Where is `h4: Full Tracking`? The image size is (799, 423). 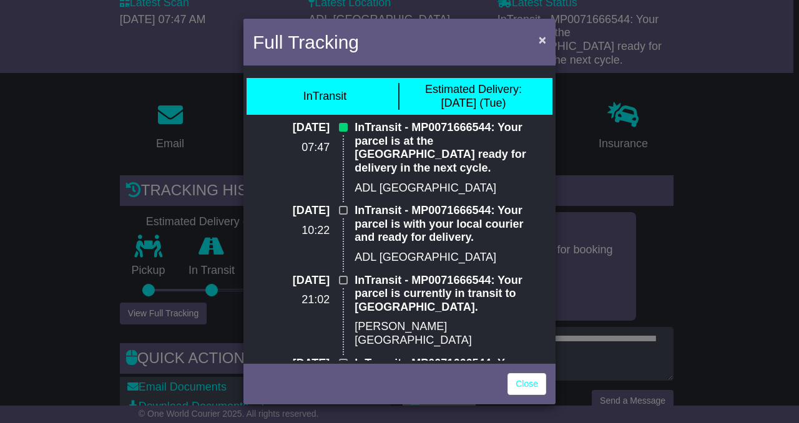
h4: Full Tracking is located at coordinates (306, 42).